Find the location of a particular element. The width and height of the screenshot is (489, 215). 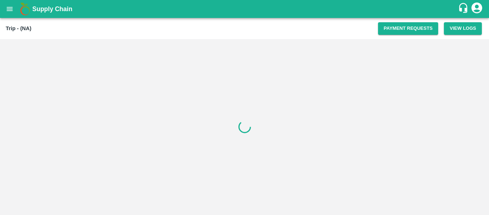

div: account of current user is located at coordinates (477, 9).